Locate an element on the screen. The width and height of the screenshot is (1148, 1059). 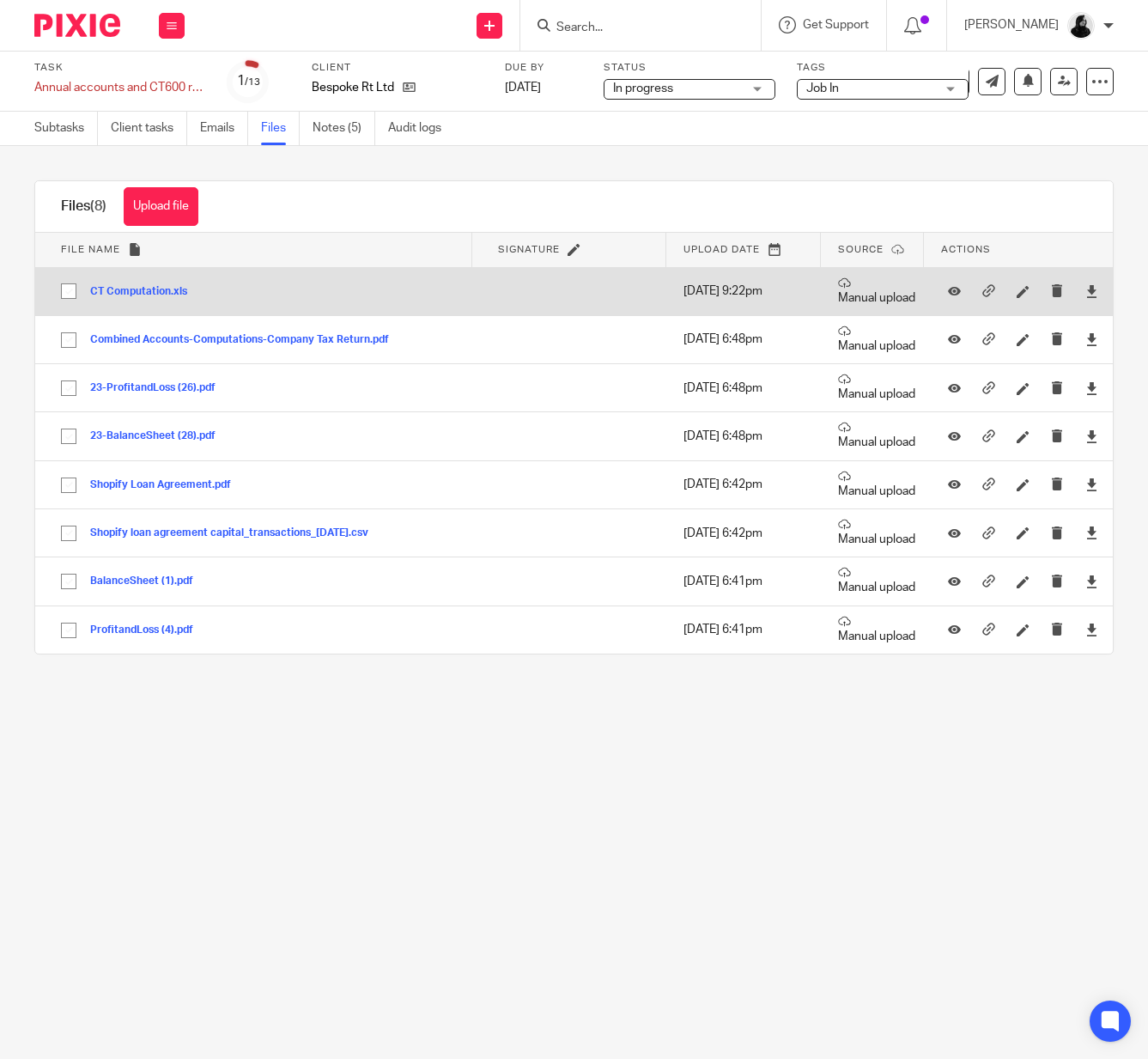
span: In progress is located at coordinates (644, 88).